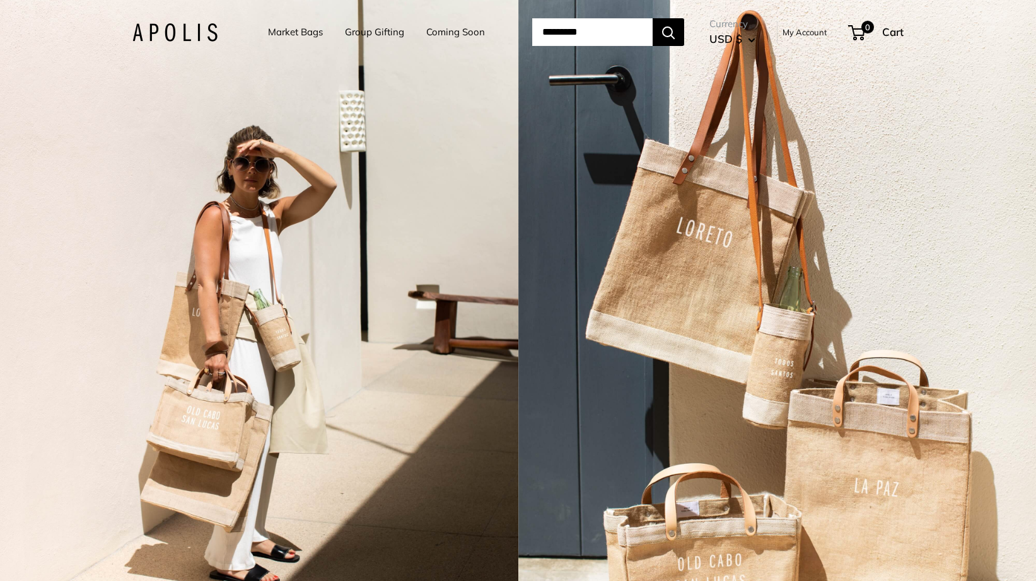 This screenshot has width=1036, height=581. Describe the element at coordinates (893, 32) in the screenshot. I see `span: Cart` at that location.